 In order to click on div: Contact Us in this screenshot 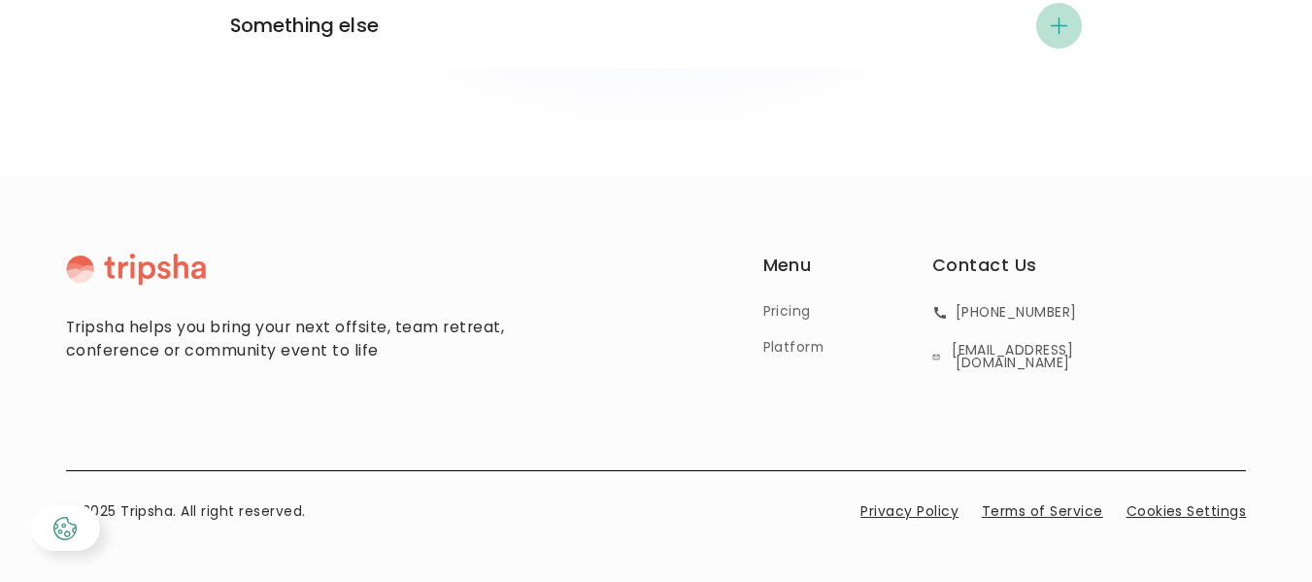, I will do `click(985, 269)`.